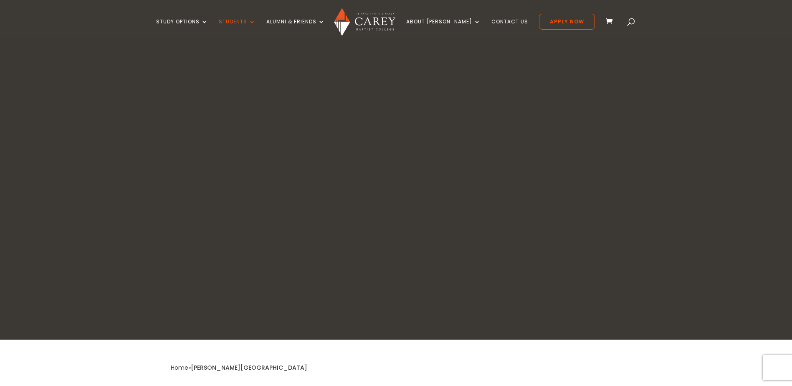  Describe the element at coordinates (182, 28) in the screenshot. I see `a: Study Options` at that location.